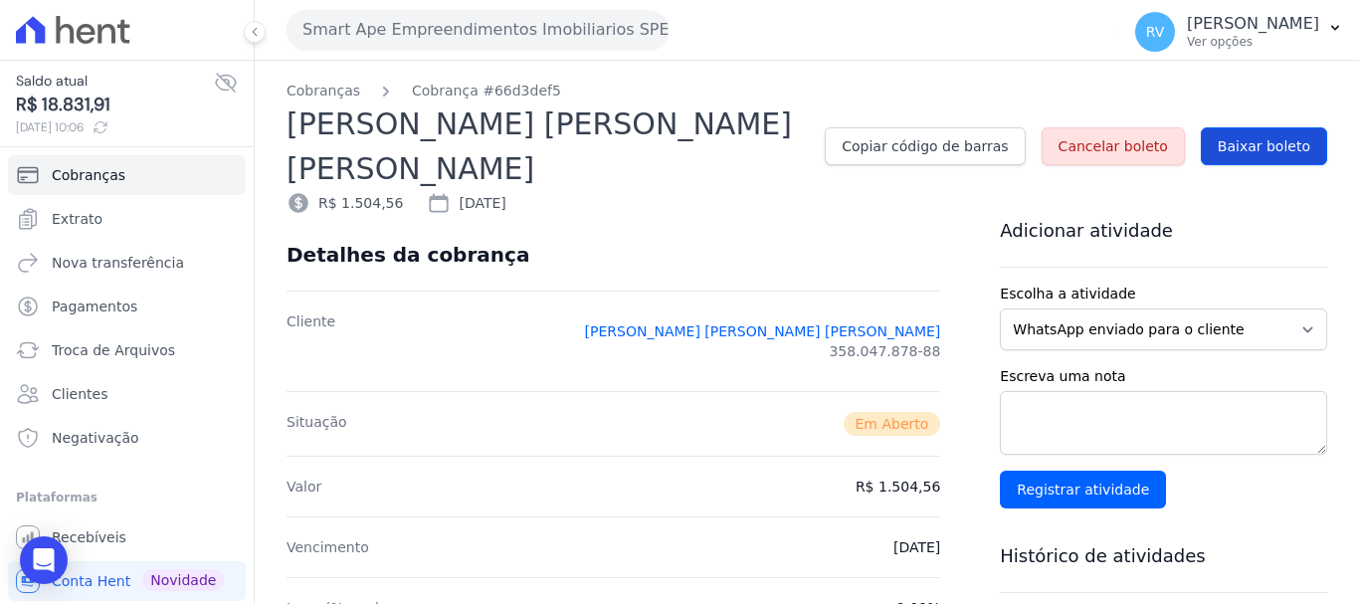 Image resolution: width=1359 pixels, height=604 pixels. What do you see at coordinates (80, 394) in the screenshot?
I see `span: Clientes` at bounding box center [80, 394].